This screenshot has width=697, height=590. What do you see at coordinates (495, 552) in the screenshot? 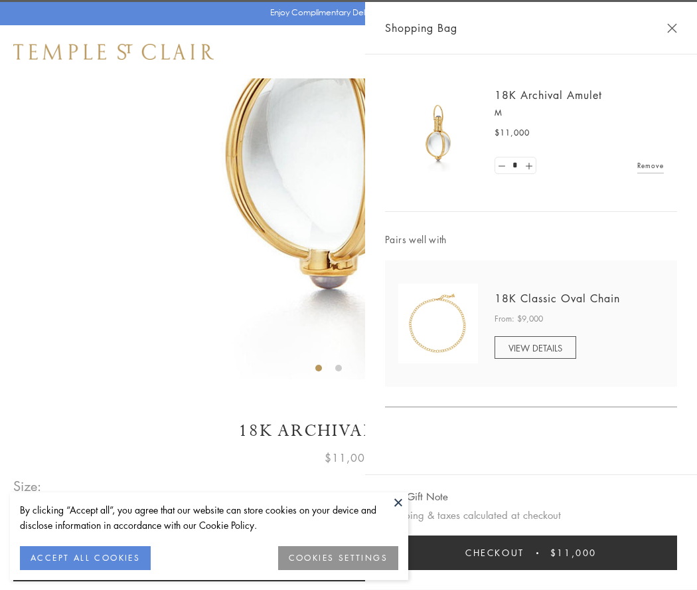
I see `span: Checkout` at bounding box center [495, 552].